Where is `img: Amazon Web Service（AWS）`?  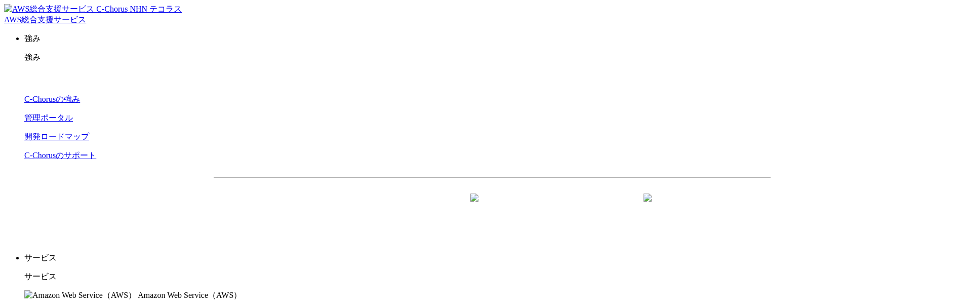
img: Amazon Web Service（AWS） is located at coordinates (80, 295).